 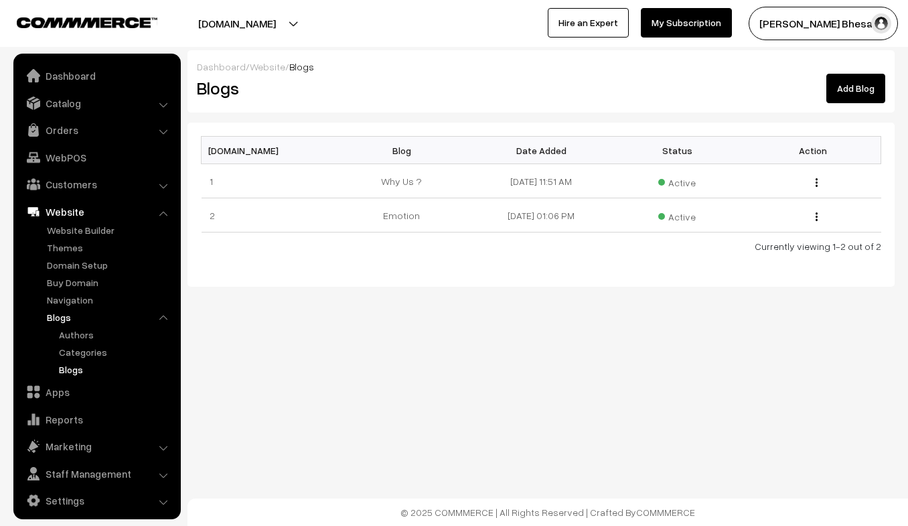 What do you see at coordinates (110, 247) in the screenshot?
I see `a: Themes` at bounding box center [110, 247].